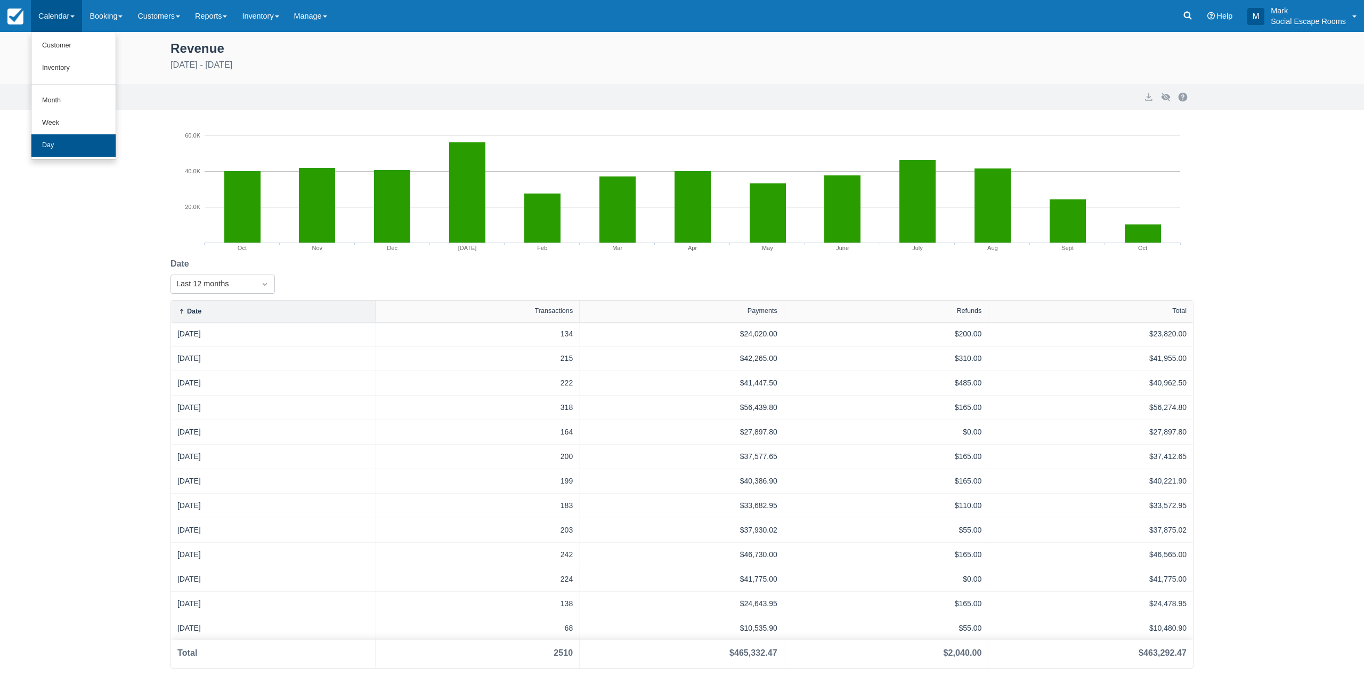 This screenshot has width=1364, height=700. I want to click on div: 134, so click(477, 334).